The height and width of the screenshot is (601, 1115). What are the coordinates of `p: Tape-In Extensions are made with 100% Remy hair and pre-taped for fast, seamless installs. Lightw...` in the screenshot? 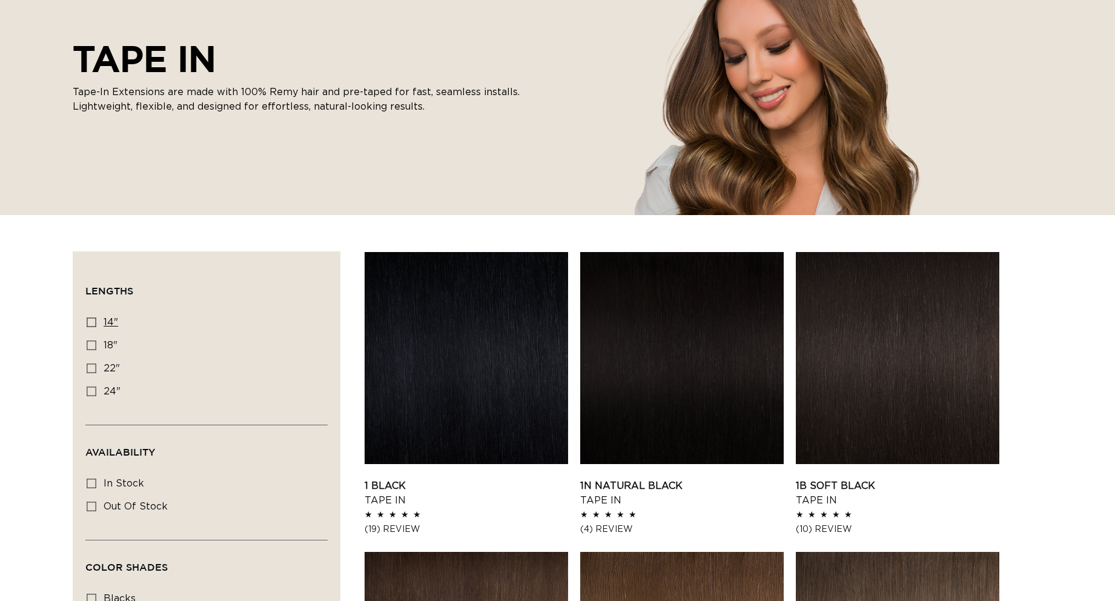 It's located at (303, 99).